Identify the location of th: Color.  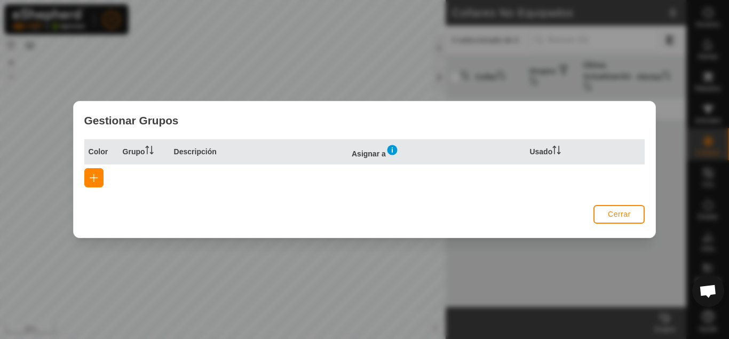
(101, 152).